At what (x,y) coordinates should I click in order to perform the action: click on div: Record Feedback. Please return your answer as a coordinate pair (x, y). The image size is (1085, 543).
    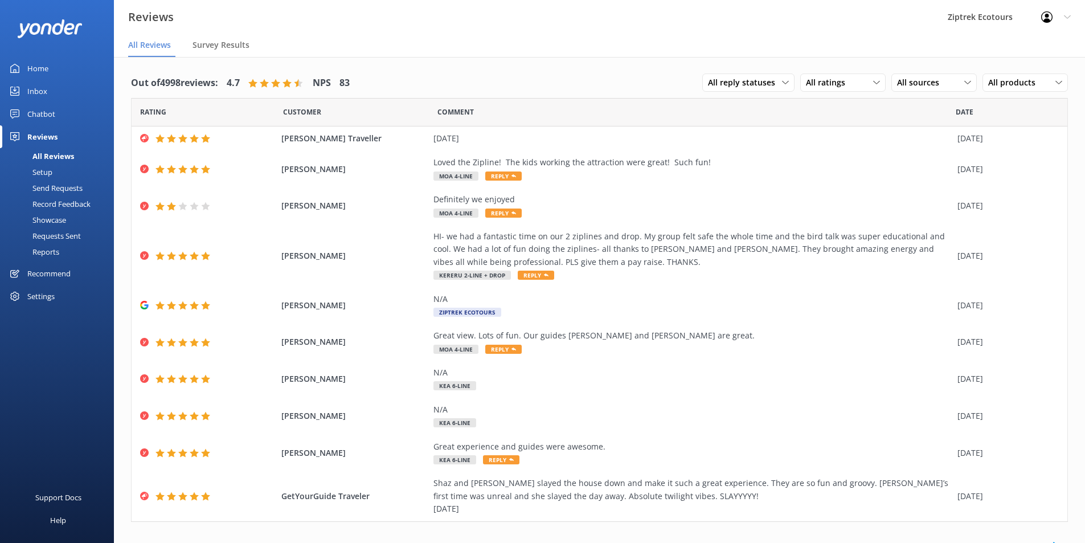
    Looking at the image, I should click on (48, 204).